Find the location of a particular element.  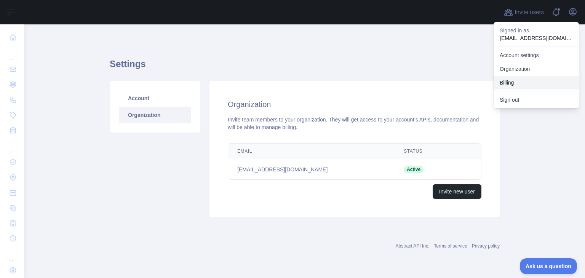

span: Active is located at coordinates (413, 169).